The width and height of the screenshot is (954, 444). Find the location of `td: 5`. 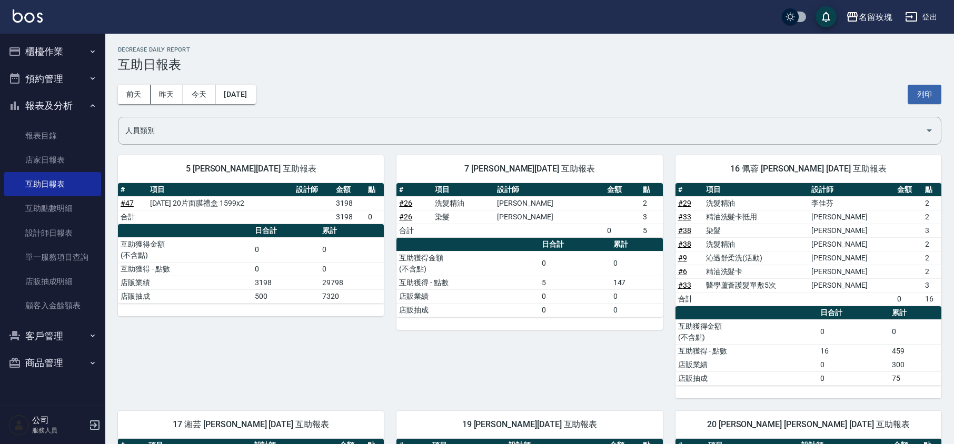

td: 5 is located at coordinates (651, 231).